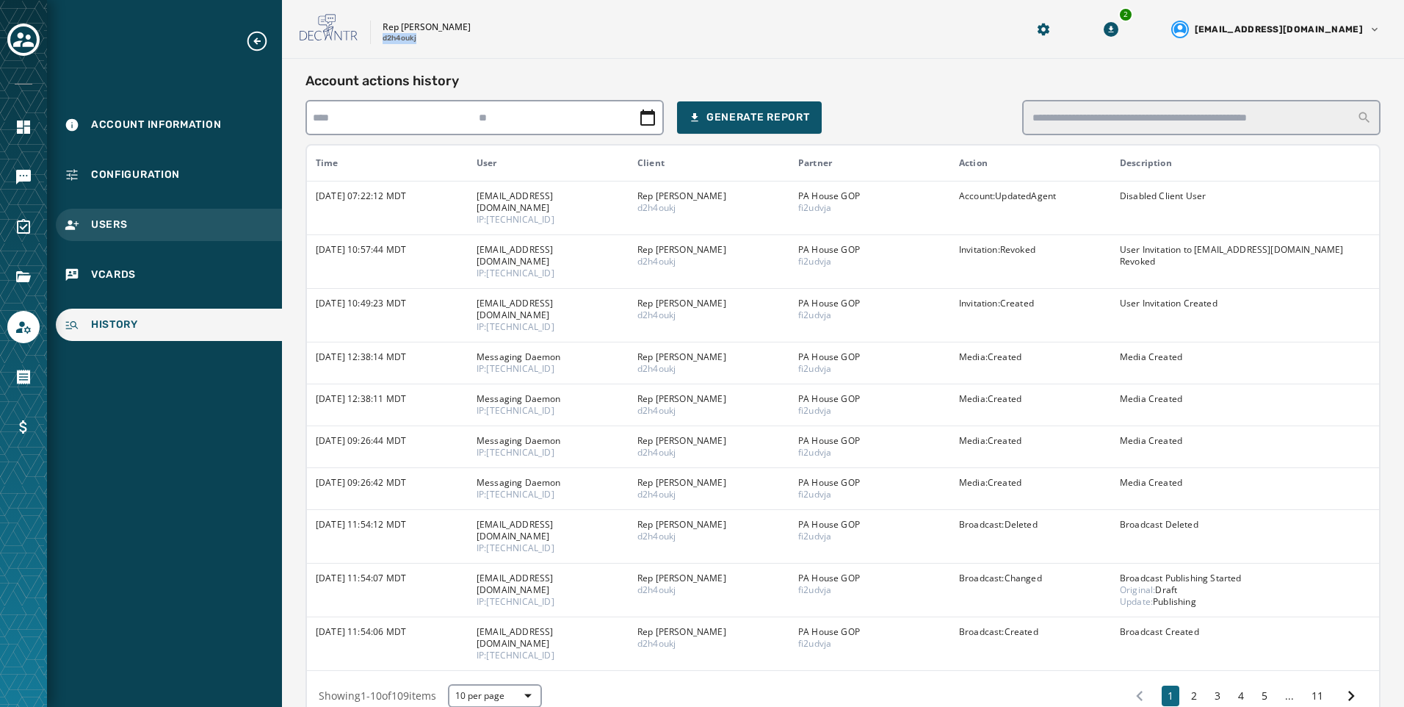 The width and height of the screenshot is (1404, 707). What do you see at coordinates (24, 427) in the screenshot?
I see `a: Navigate to Billing` at bounding box center [24, 427].